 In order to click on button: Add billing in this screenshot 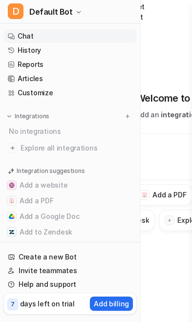, I will do `click(111, 304)`.